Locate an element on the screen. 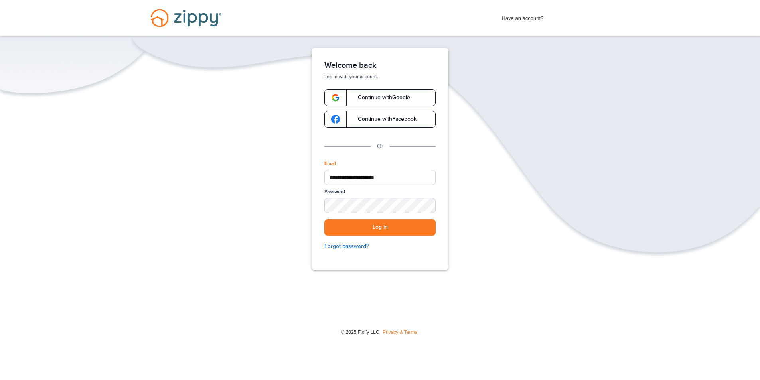 The image size is (760, 380). label: Email is located at coordinates (330, 163).